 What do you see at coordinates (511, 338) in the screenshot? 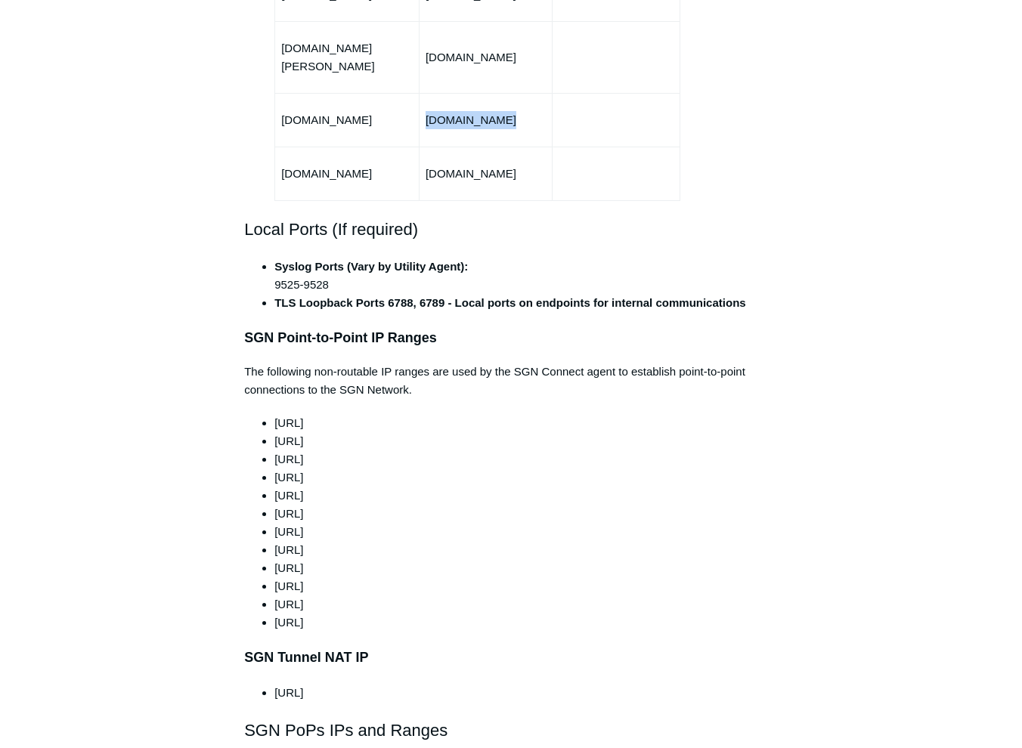
I see `h3: SGN Point-to-Point IP Ranges` at bounding box center [511, 338].